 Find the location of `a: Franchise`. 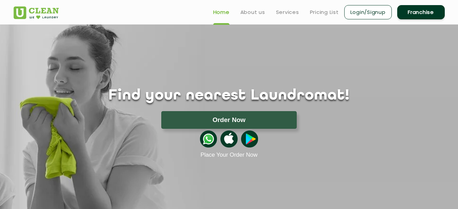

a: Franchise is located at coordinates (421, 12).